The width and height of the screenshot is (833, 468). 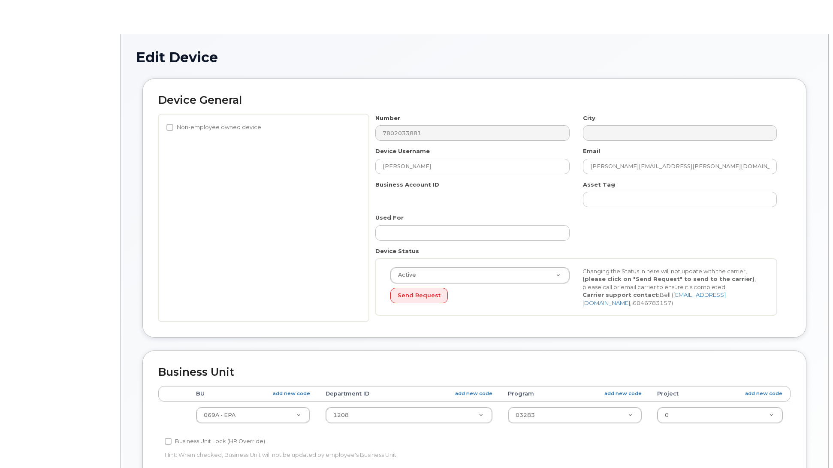 I want to click on label: City, so click(x=589, y=118).